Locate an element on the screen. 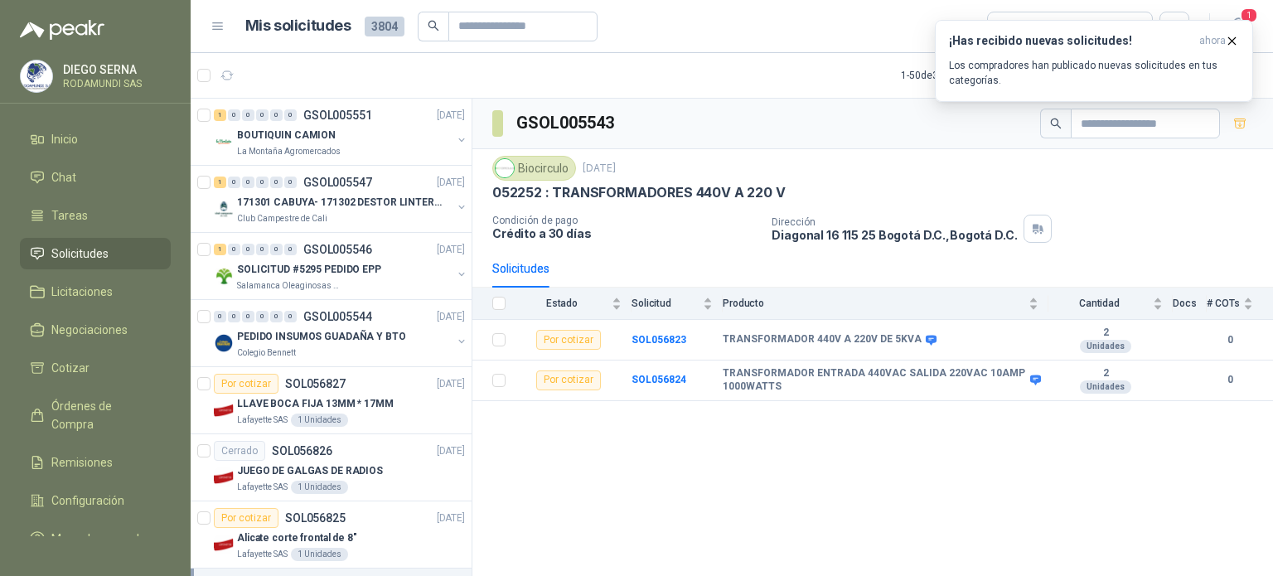 Image resolution: width=1273 pixels, height=576 pixels. b: TRANSFORMADOR 440V A 220V DE 5KVA is located at coordinates (822, 340).